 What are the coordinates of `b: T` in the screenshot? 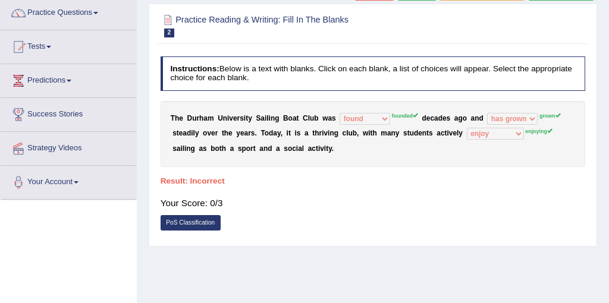 It's located at (262, 133).